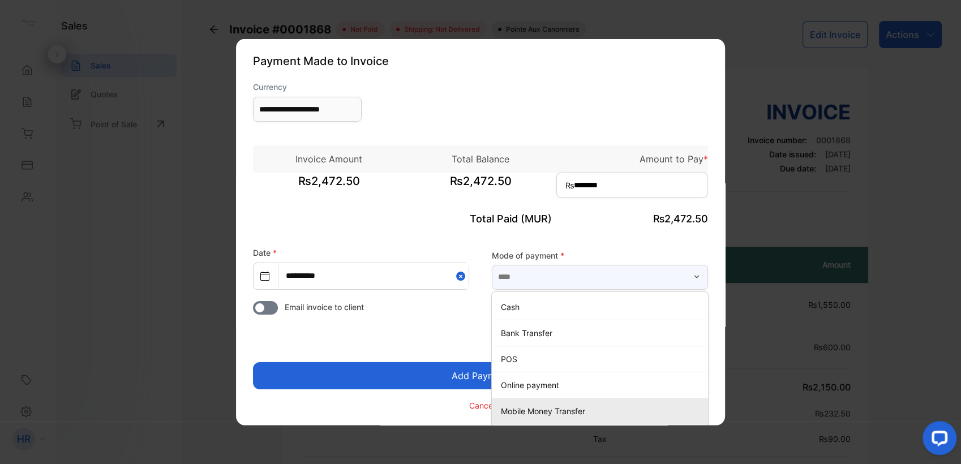 The image size is (961, 464). What do you see at coordinates (462, 276) in the screenshot?
I see `button: Close` at bounding box center [462, 276].